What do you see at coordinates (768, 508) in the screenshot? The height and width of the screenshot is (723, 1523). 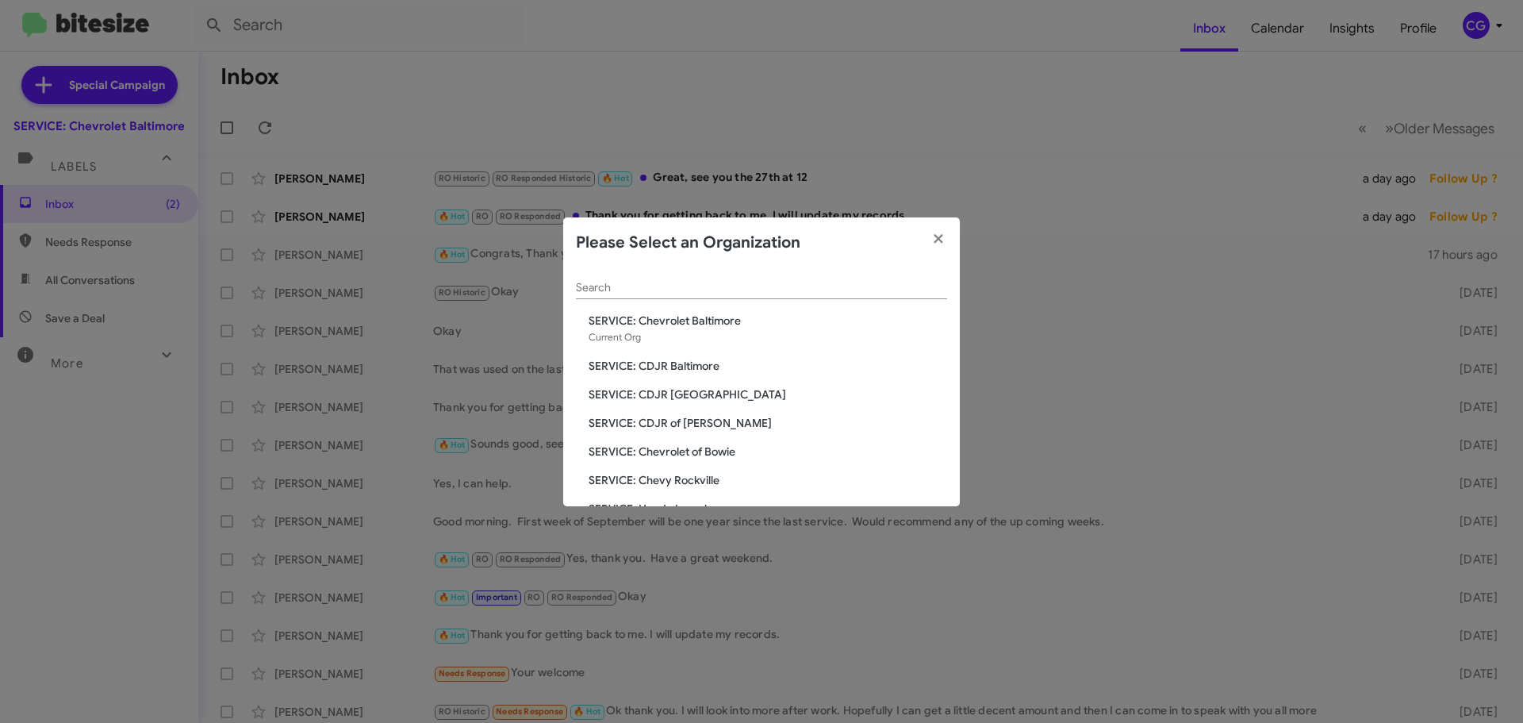 I see `span: SERVICE: Honda Laurel` at bounding box center [768, 508].